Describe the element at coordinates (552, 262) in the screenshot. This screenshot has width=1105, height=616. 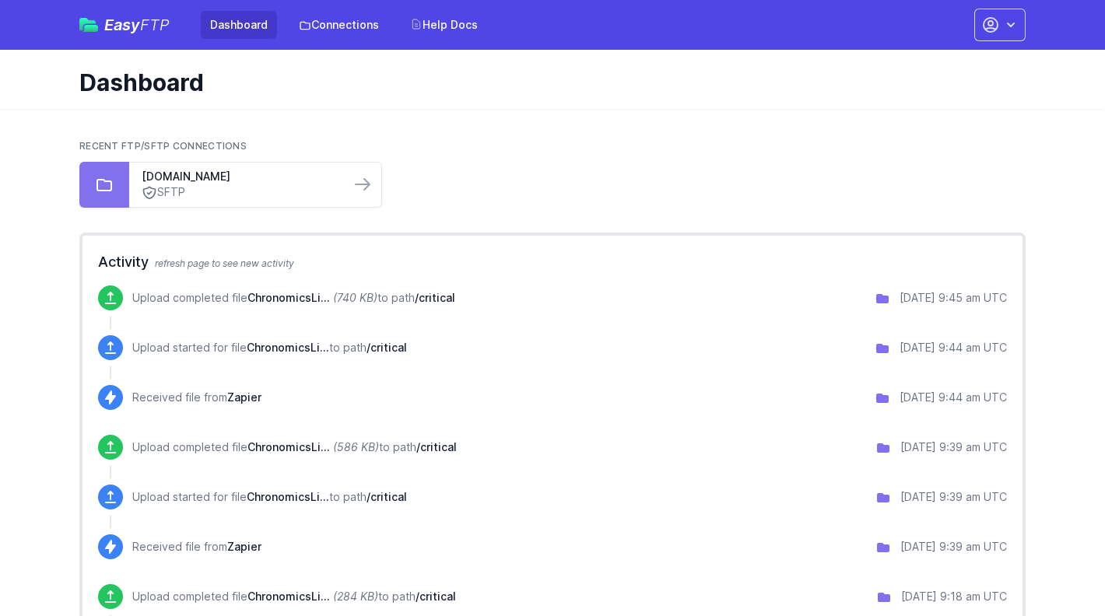
I see `h2: Activity` at that location.